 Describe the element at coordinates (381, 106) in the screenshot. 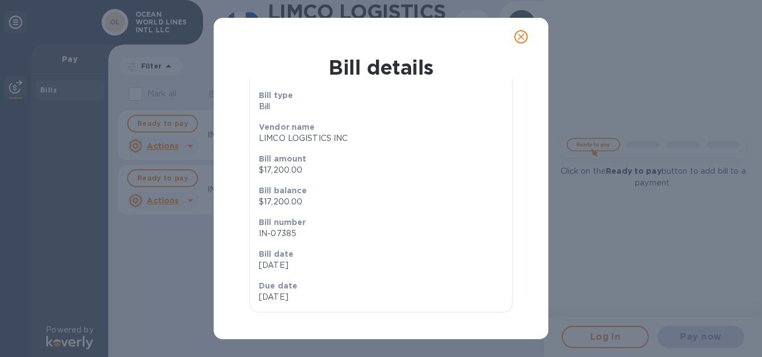

I see `p: Bill` at that location.